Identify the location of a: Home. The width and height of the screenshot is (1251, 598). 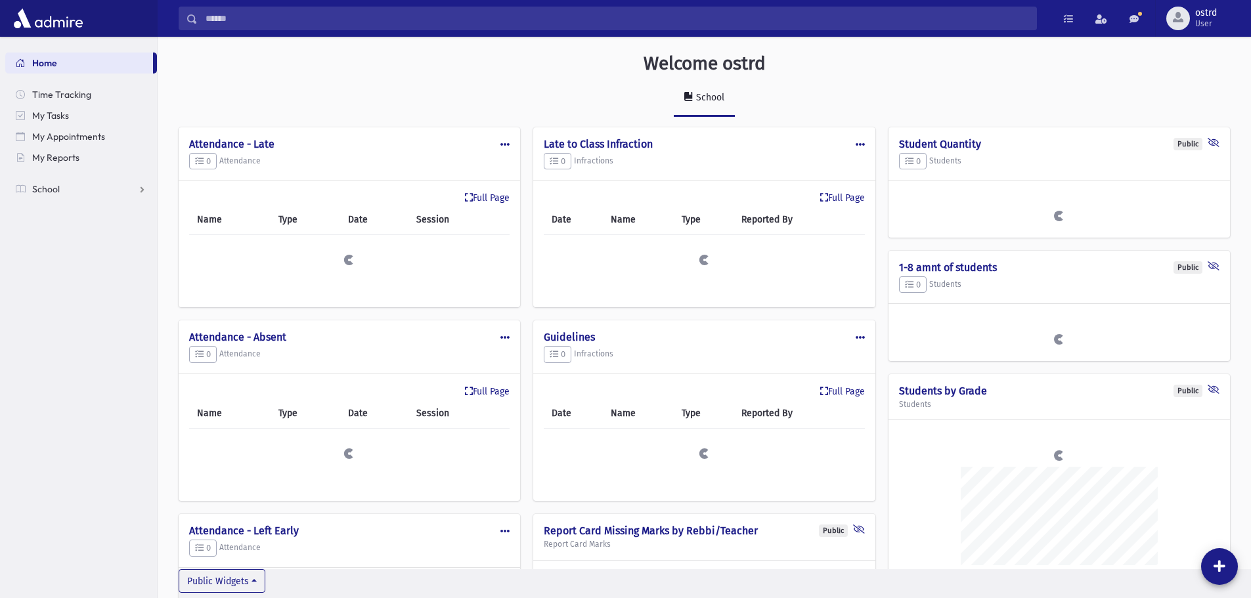
(79, 63).